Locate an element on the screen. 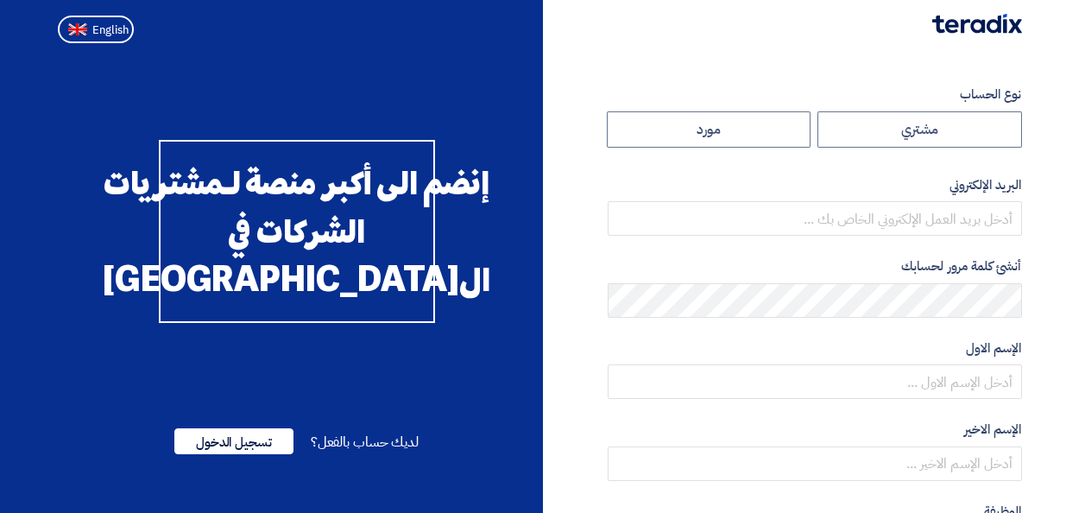 The width and height of the screenshot is (1085, 513). label: الإسم الاول is located at coordinates (815, 348).